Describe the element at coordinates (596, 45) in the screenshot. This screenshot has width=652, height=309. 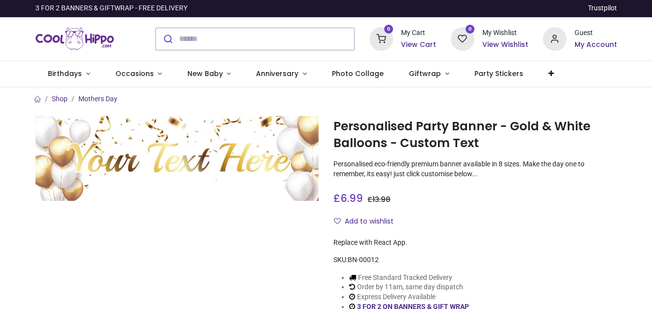
I see `a: My Account` at that location.